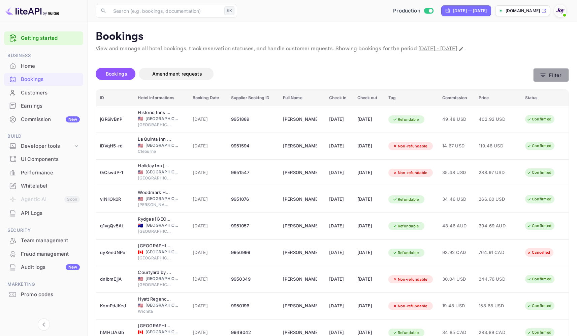 This screenshot has height=336, width=577. Describe the element at coordinates (155, 326) in the screenshot. I see `div: Sandman Hotel Victoria` at that location.